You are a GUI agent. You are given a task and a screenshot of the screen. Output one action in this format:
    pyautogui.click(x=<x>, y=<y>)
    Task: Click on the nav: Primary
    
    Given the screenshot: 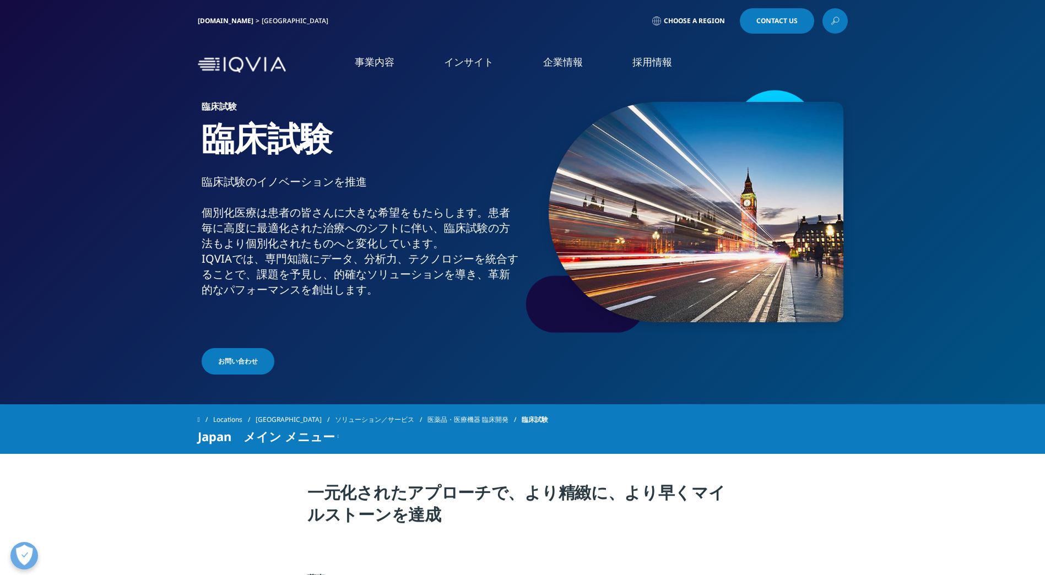 What is the action you would take?
    pyautogui.click(x=569, y=64)
    